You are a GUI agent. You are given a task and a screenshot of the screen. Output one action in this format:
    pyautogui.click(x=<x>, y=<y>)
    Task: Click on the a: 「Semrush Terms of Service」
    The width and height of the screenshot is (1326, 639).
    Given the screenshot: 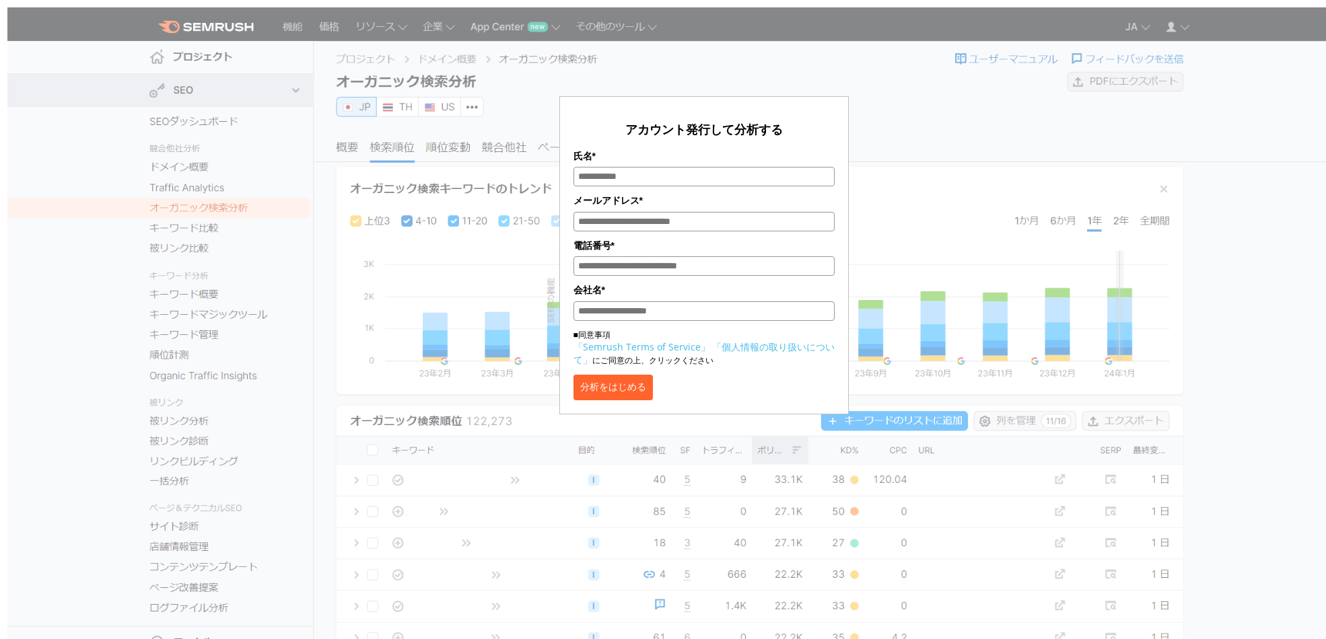 What is the action you would take?
    pyautogui.click(x=641, y=347)
    